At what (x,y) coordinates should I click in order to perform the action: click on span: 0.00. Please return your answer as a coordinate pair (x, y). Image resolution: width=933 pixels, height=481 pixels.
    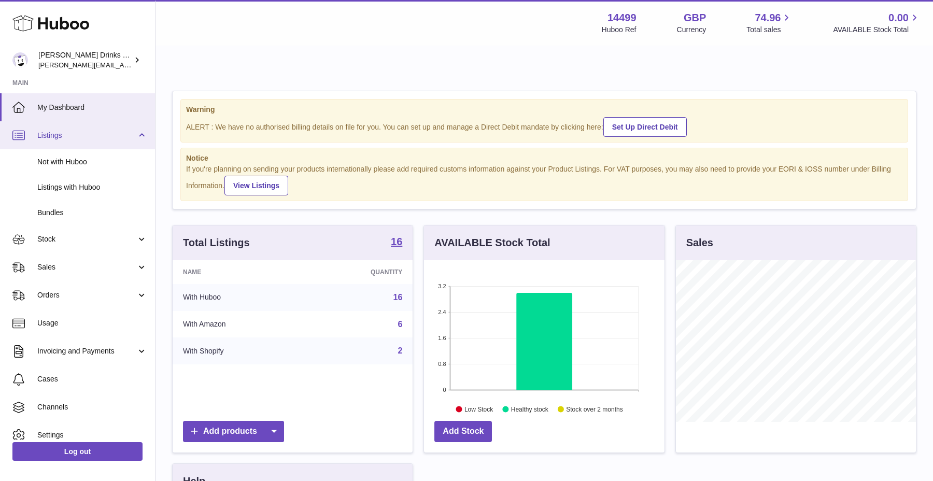
    Looking at the image, I should click on (898, 18).